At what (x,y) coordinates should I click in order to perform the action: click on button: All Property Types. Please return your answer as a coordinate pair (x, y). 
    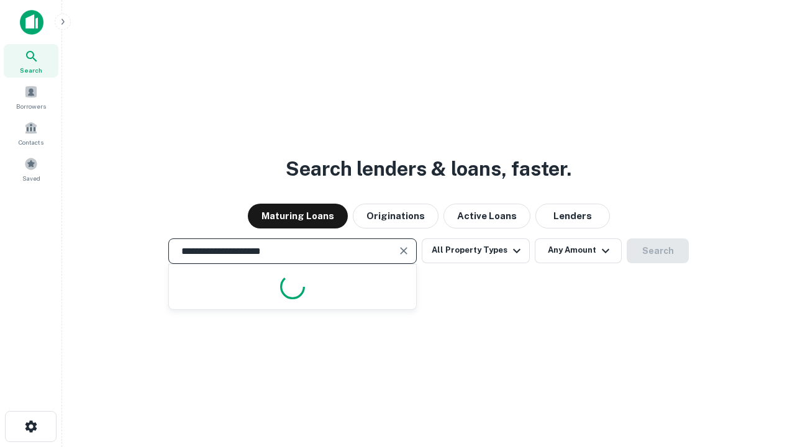
    Looking at the image, I should click on (476, 251).